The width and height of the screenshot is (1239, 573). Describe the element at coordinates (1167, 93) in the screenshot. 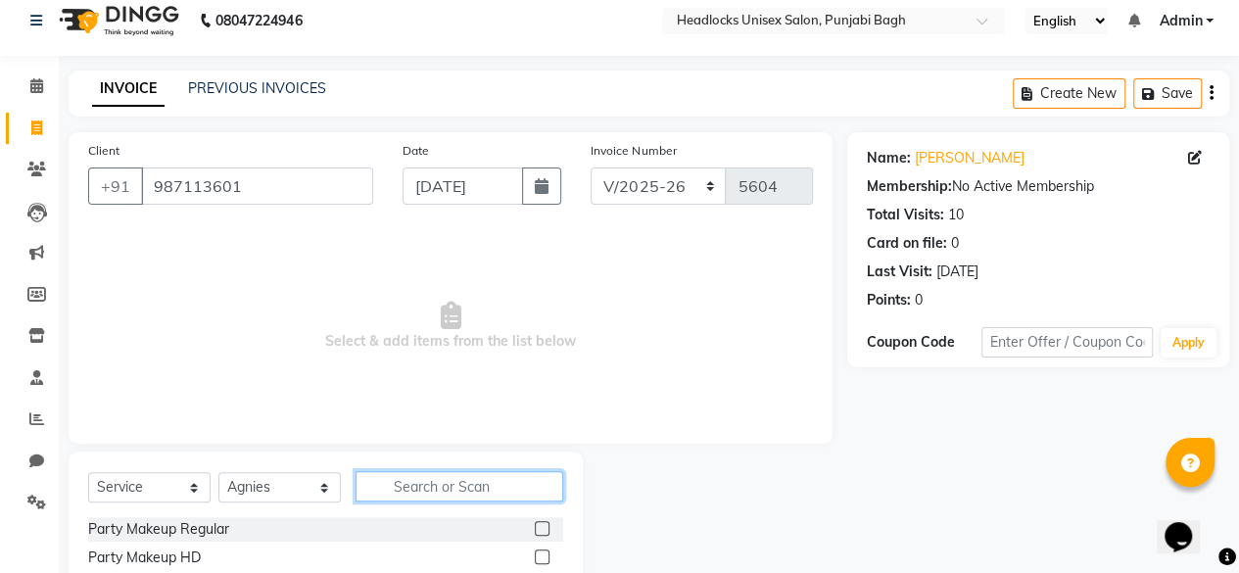

I see `button: Save` at that location.